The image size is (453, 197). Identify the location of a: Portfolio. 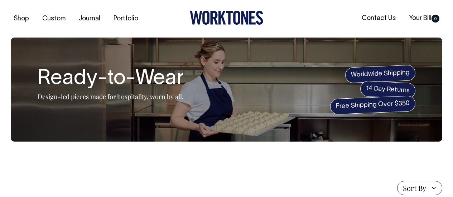
(126, 19).